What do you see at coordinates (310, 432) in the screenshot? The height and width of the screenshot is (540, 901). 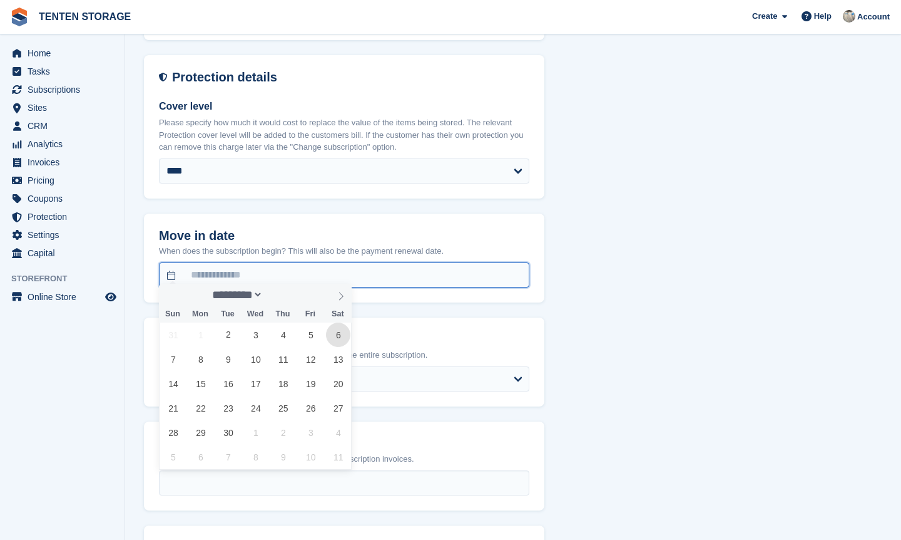 I see `span: October 3, 2025` at bounding box center [310, 432].